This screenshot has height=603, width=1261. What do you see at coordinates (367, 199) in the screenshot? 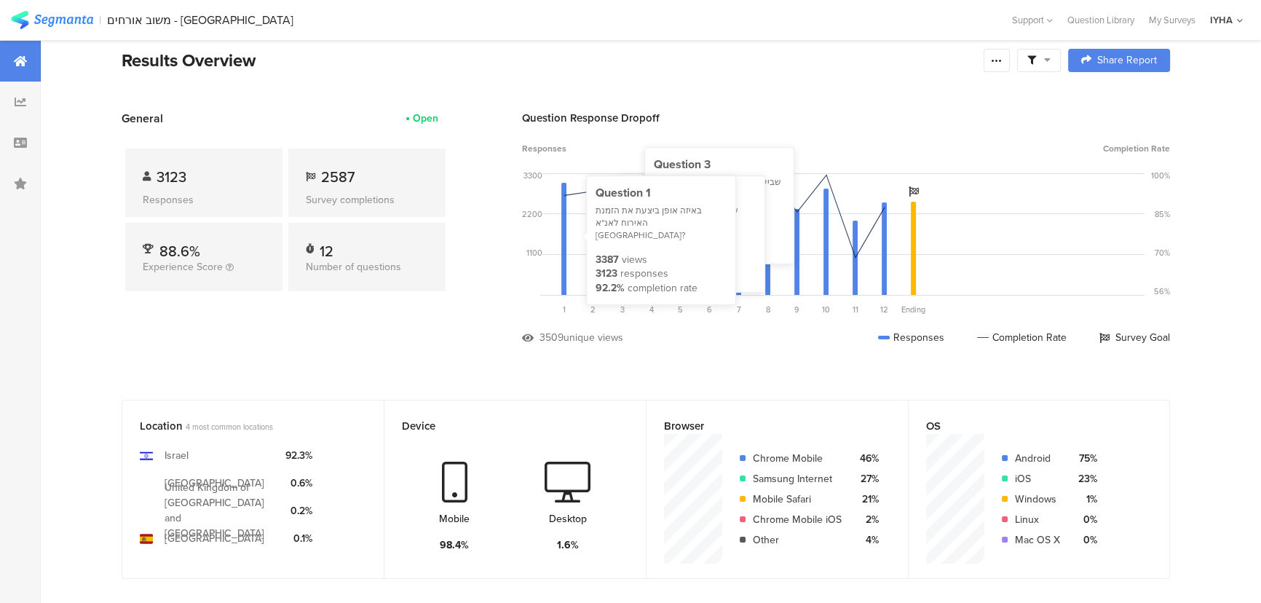
I see `div: Survey completions` at bounding box center [367, 199].